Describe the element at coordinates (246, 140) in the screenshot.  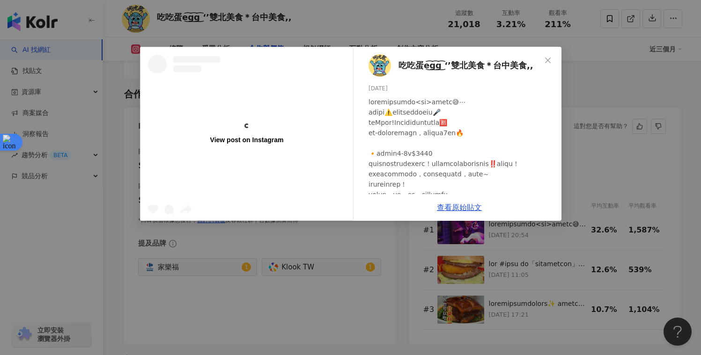
I see `div: View post on Instagram` at that location.